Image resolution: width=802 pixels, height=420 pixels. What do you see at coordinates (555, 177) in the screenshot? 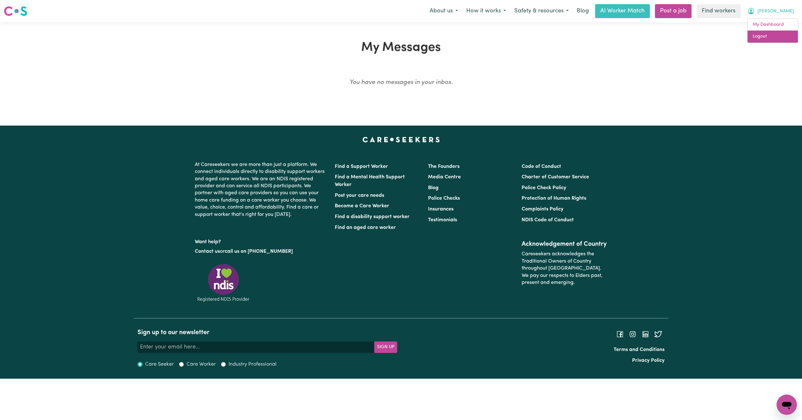
I see `a: Charter of Customer Service` at bounding box center [555, 177].